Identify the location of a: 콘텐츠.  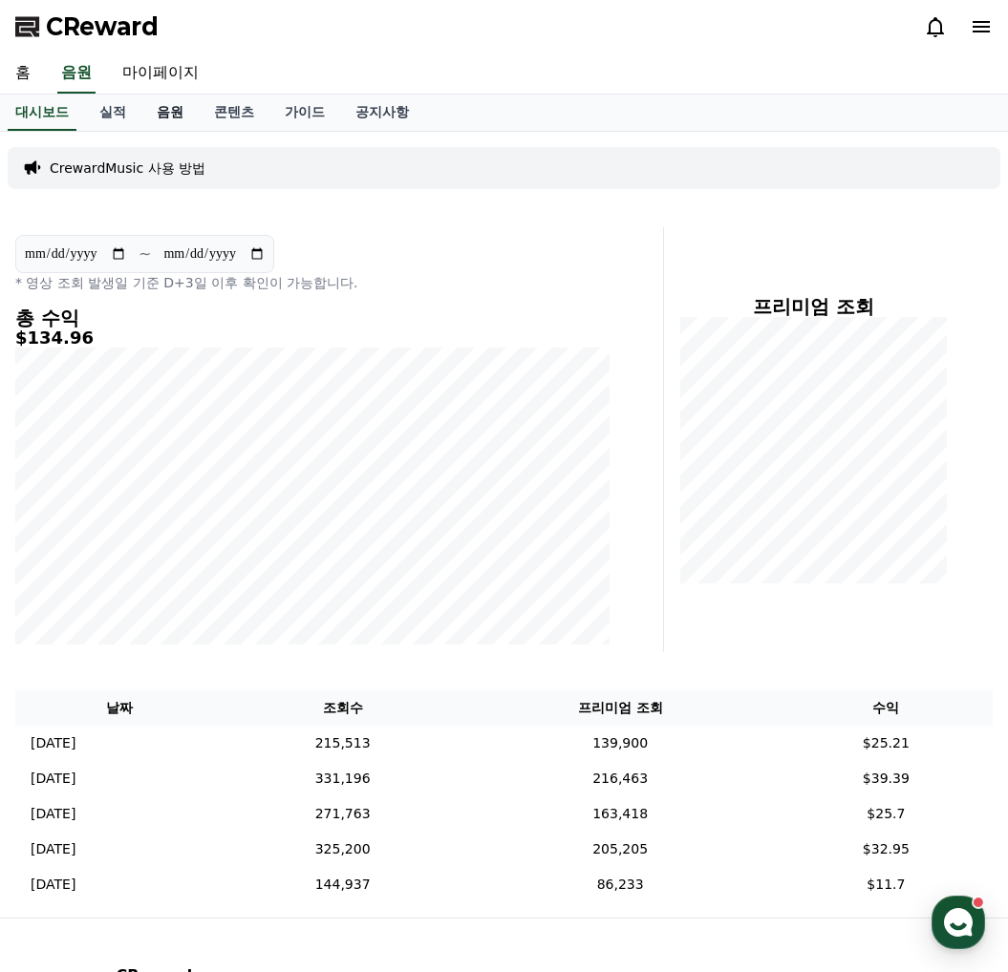
(234, 113).